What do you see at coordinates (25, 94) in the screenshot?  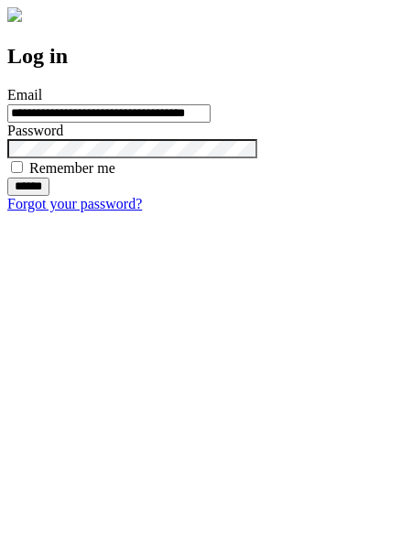 I see `label: Email` at bounding box center [25, 94].